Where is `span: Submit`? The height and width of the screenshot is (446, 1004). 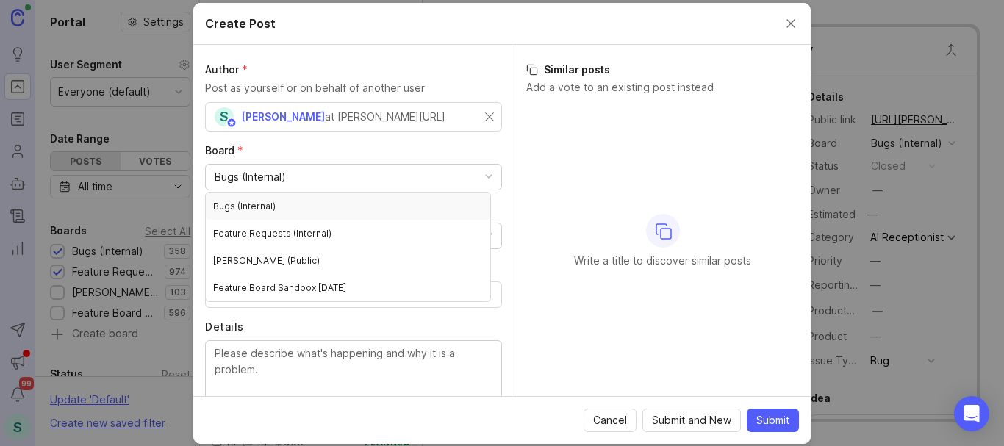
span: Submit is located at coordinates (772, 420).